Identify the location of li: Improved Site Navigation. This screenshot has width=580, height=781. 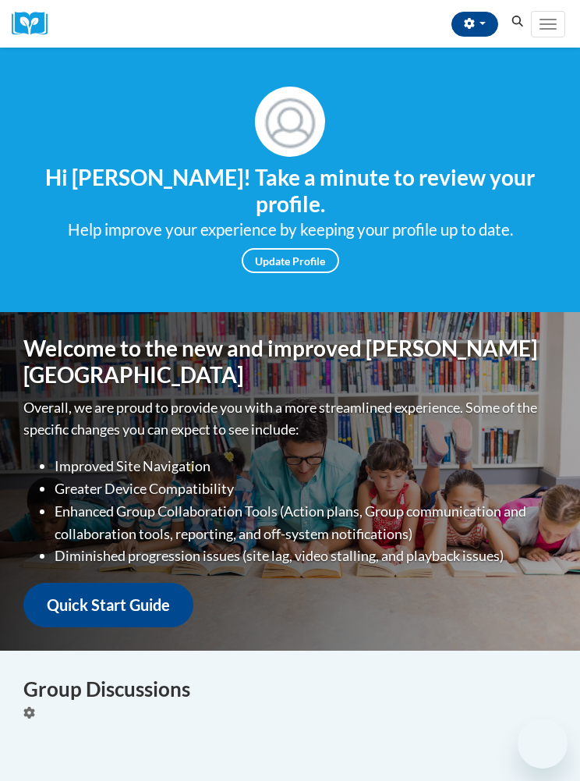
(306, 466).